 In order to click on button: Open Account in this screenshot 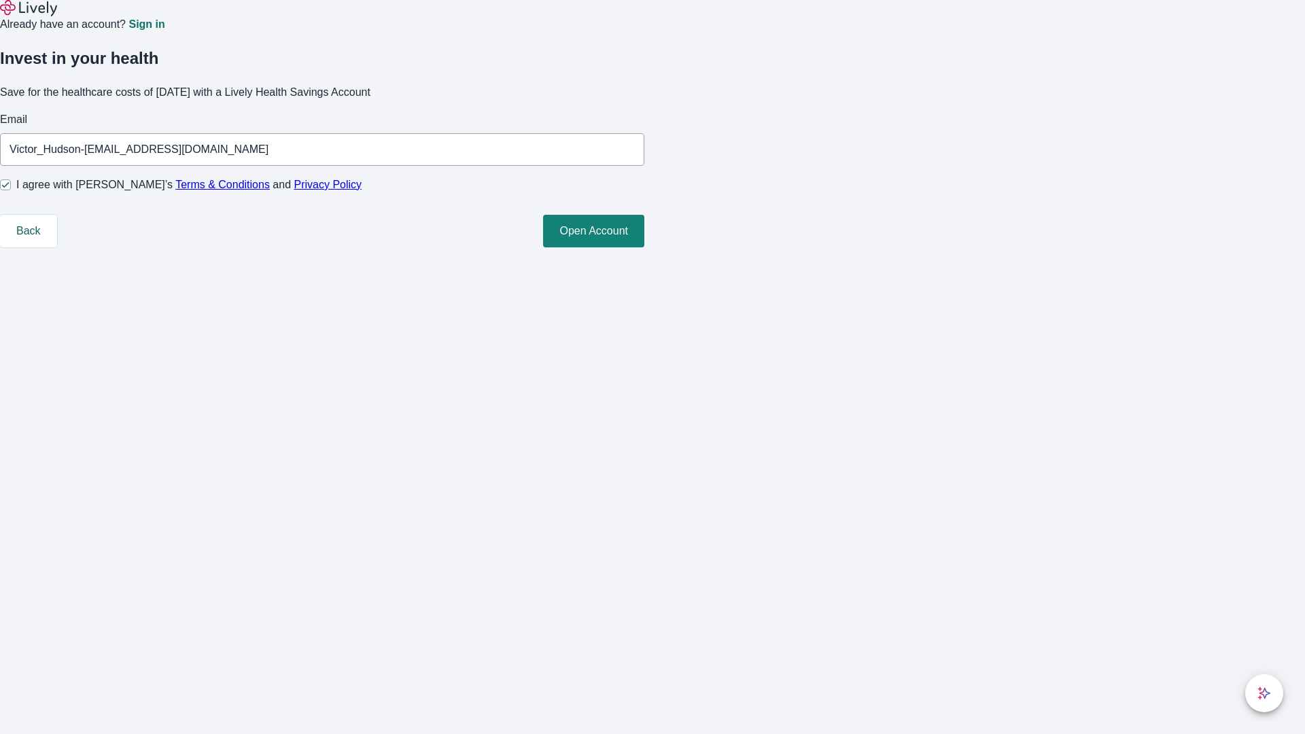, I will do `click(594, 231)`.